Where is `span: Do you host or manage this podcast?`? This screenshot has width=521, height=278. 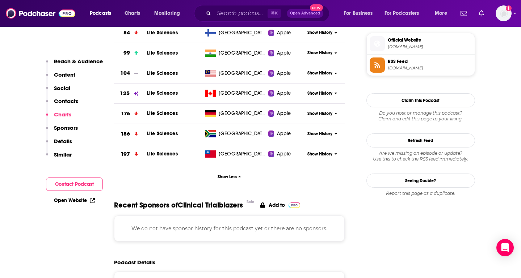
span: Do you host or manage this podcast? is located at coordinates (421, 113).